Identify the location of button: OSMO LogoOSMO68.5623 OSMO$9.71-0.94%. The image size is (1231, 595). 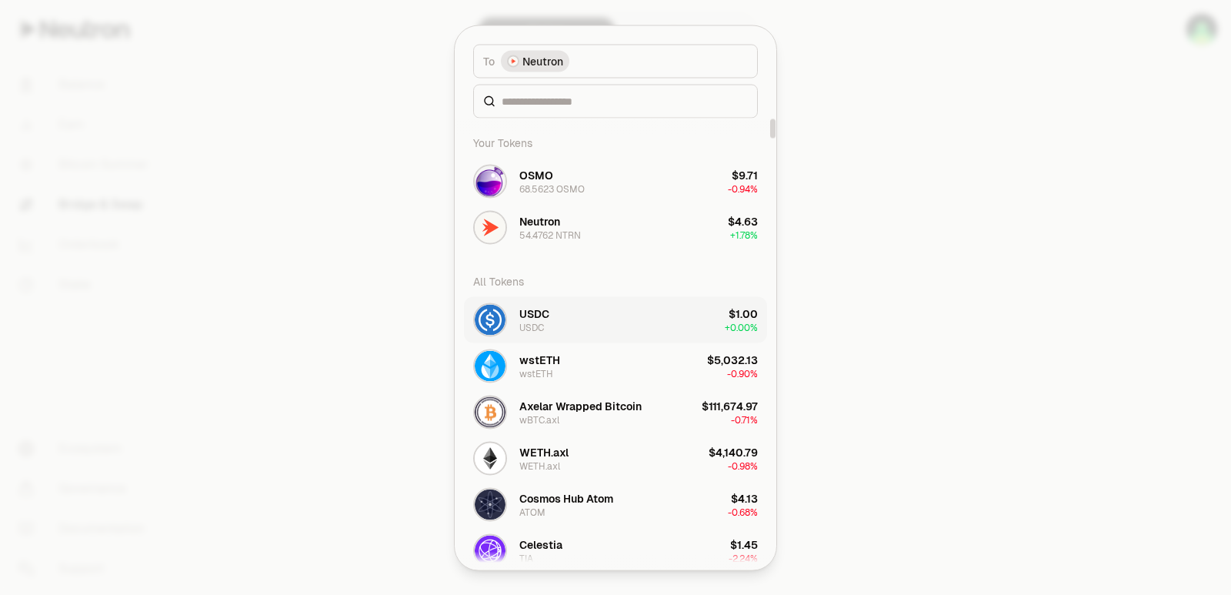
(616, 181).